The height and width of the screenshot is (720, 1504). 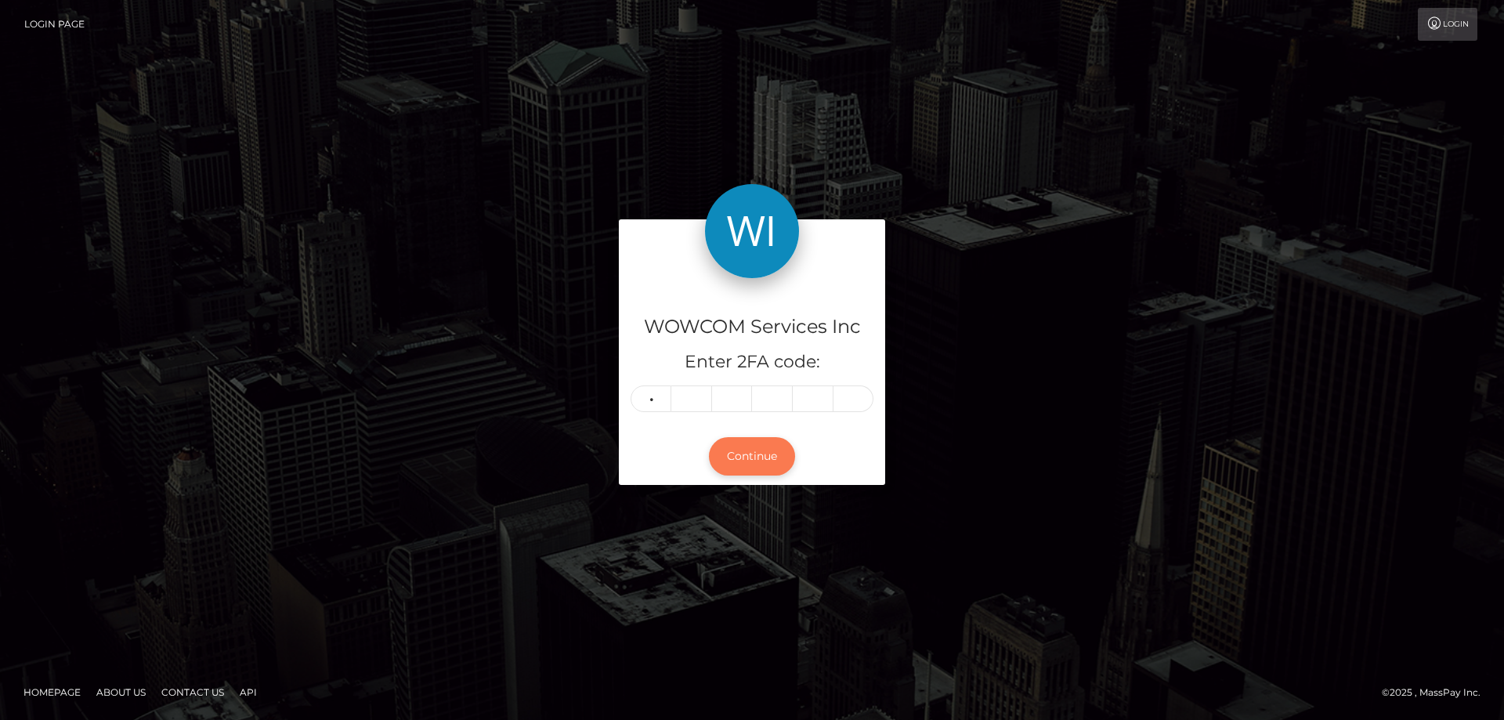 I want to click on h5: Enter 2FA code:, so click(x=752, y=362).